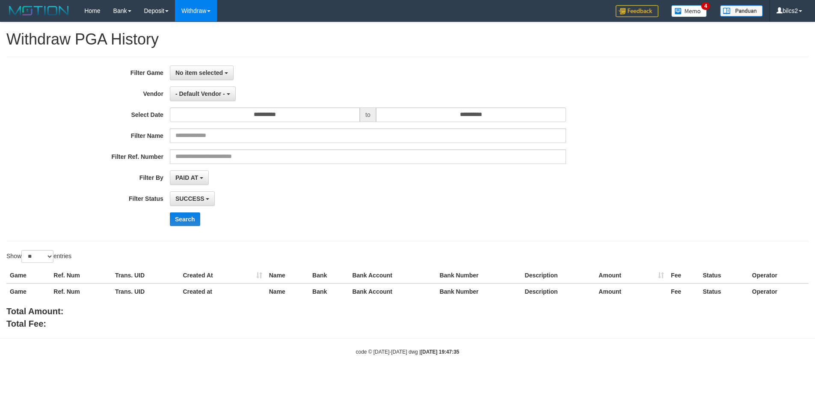 The width and height of the screenshot is (815, 408). I want to click on select: Showentries, so click(37, 256).